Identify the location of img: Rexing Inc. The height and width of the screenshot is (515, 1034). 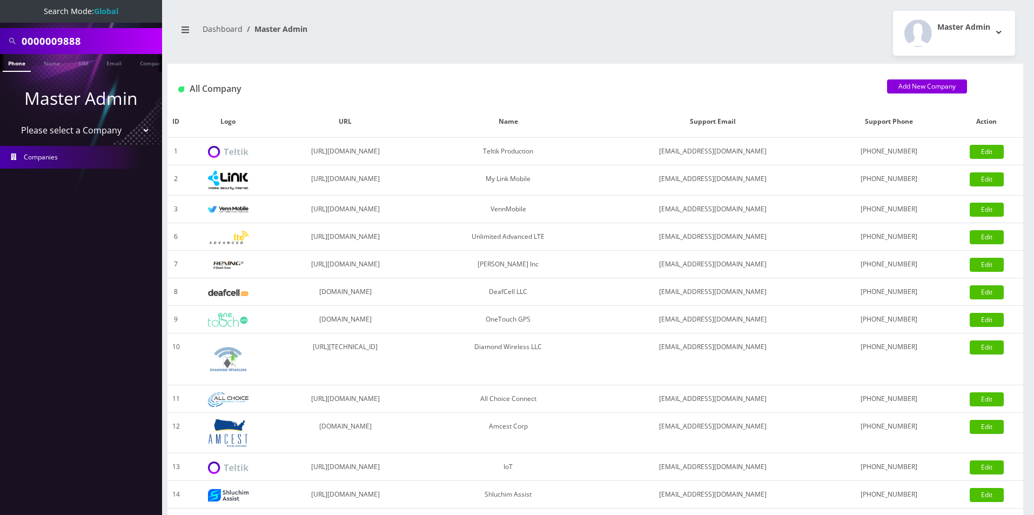
(228, 265).